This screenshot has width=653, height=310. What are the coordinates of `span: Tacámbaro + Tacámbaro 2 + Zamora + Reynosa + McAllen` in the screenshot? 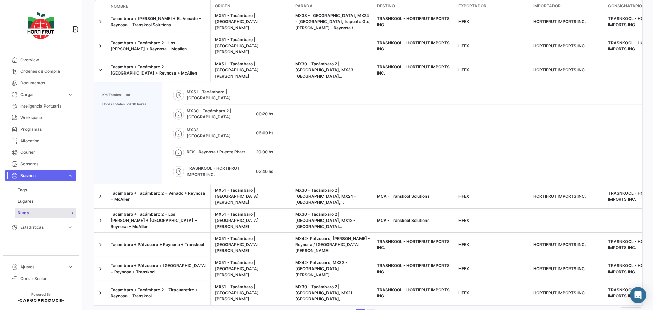 It's located at (154, 70).